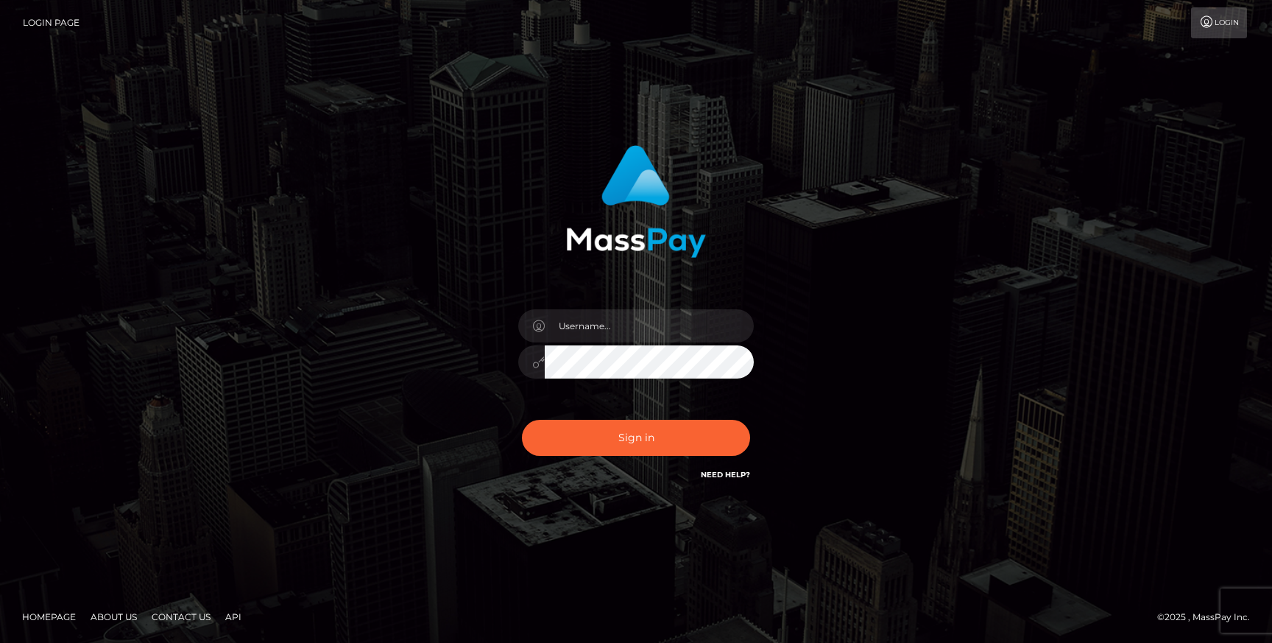 This screenshot has width=1272, height=643. What do you see at coordinates (1219, 23) in the screenshot?
I see `a: Login` at bounding box center [1219, 23].